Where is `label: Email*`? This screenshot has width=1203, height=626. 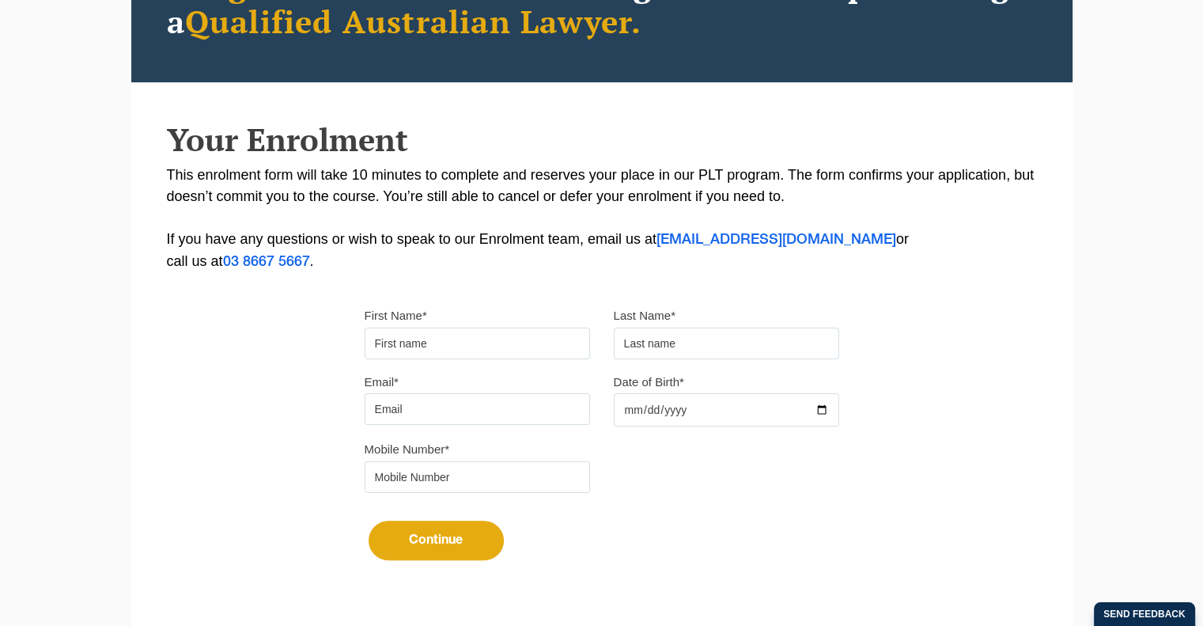
label: Email* is located at coordinates (381, 382).